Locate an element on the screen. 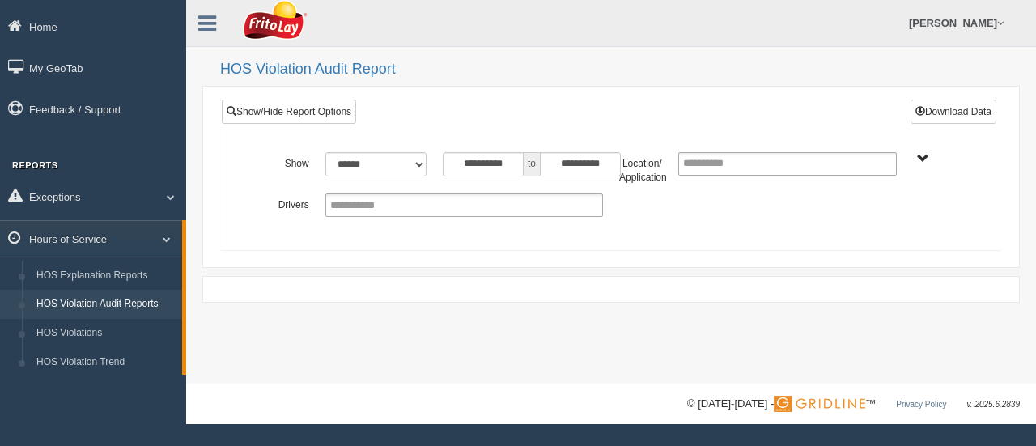 The image size is (1036, 446). span: to is located at coordinates (532, 164).